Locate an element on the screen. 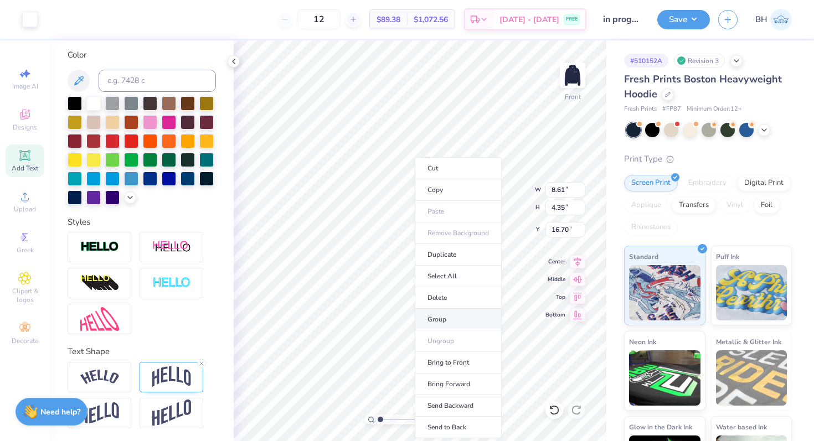  input: Untitled Design is located at coordinates (622, 19).